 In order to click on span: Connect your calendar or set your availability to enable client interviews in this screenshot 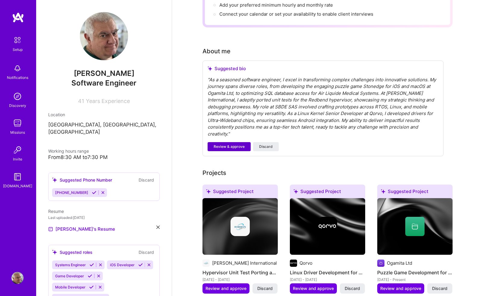, I will do `click(296, 14)`.